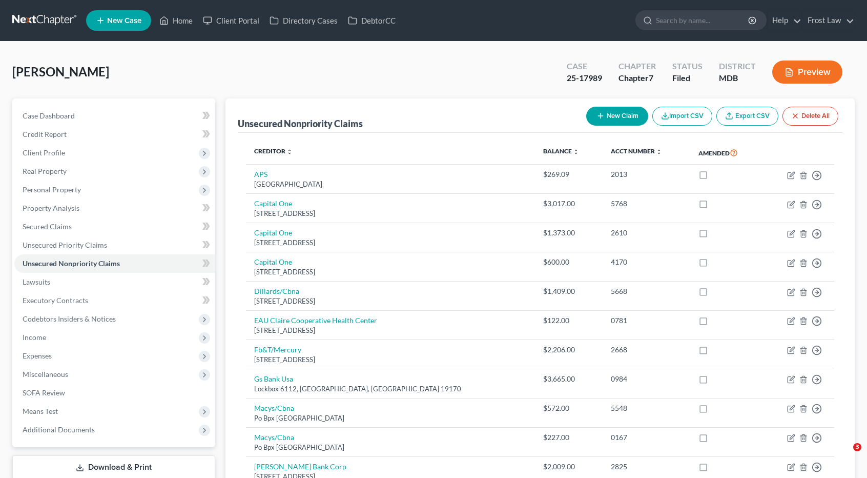 The width and height of the screenshot is (867, 478). I want to click on input: Search by name..., so click(702, 20).